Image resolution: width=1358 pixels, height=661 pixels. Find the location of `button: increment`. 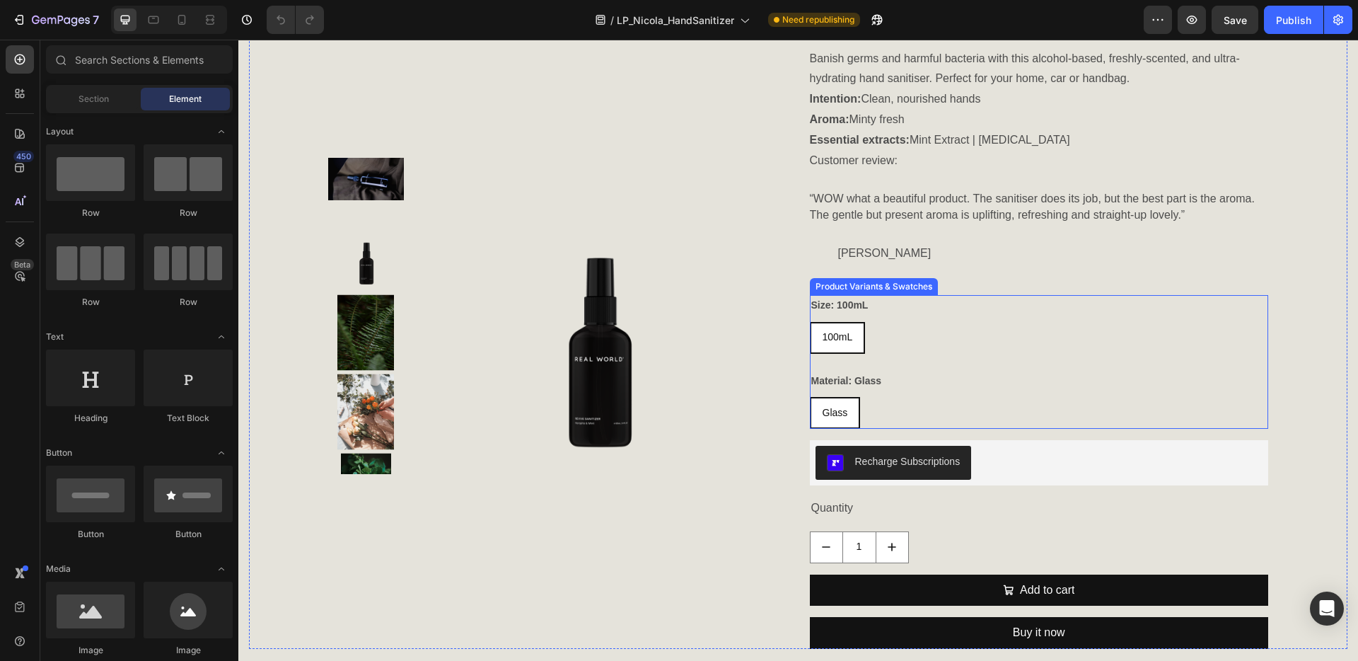

button: increment is located at coordinates (653, 507).